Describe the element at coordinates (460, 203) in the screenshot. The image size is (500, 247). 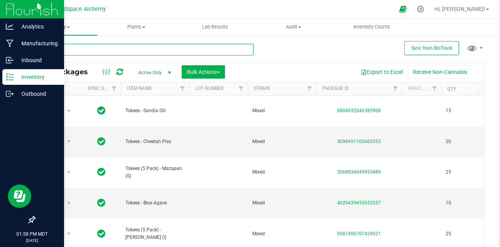
I see `span: 10` at that location.